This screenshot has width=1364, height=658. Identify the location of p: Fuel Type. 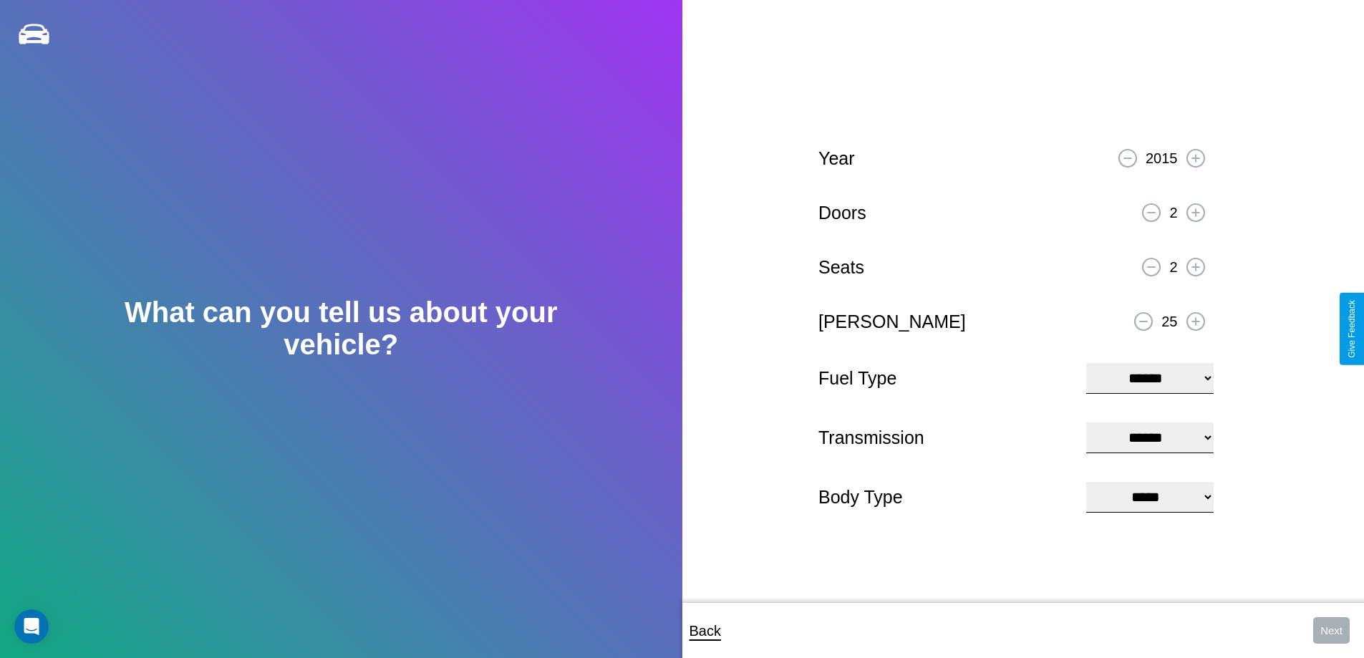
(945, 378).